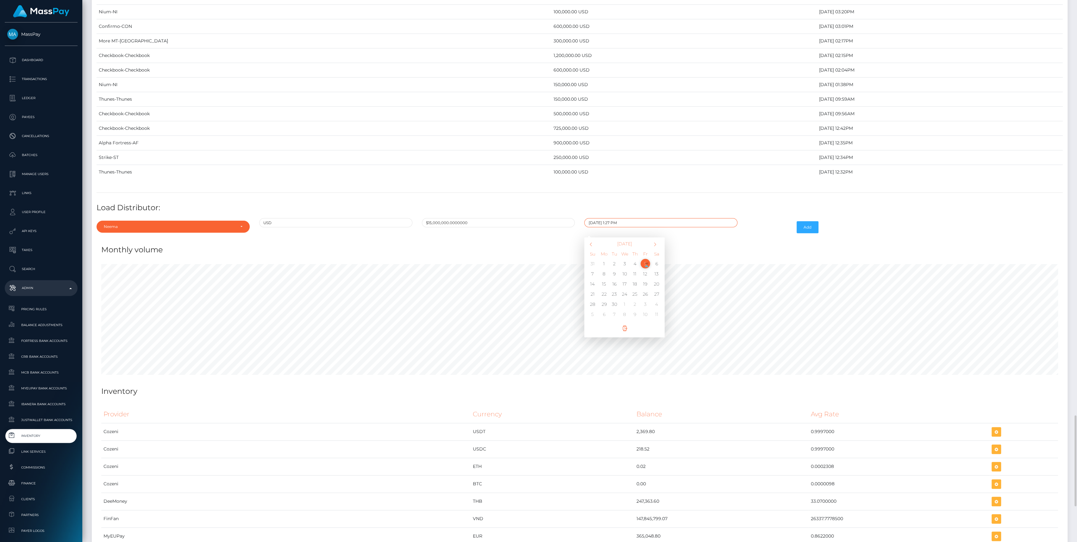 Image resolution: width=1077 pixels, height=542 pixels. Describe the element at coordinates (721, 431) in the screenshot. I see `td: 2,369.80` at that location.